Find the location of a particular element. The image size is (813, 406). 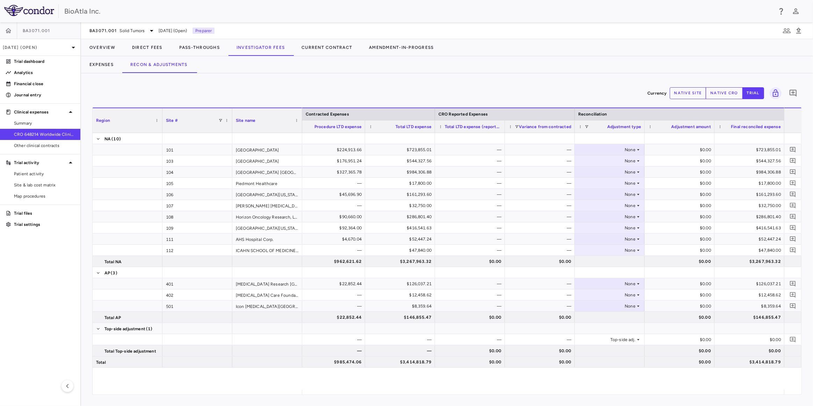

button: Amendment-In-Progress is located at coordinates (401, 48).